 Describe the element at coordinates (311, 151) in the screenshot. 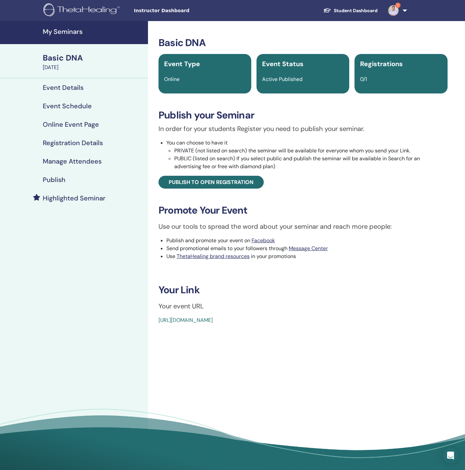

I see `li: PRIVATE (not listed on search) the seminar will be available for everyone whom you send your Link.` at that location.